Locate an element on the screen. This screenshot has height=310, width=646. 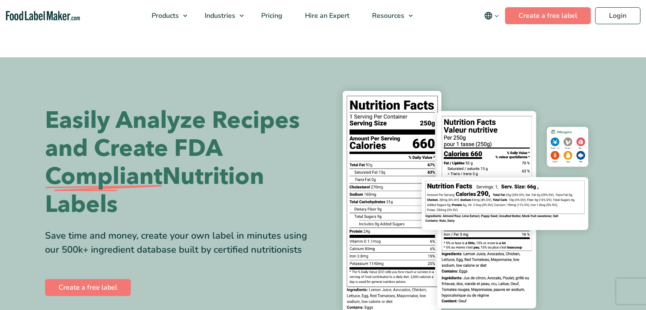
span: Industries is located at coordinates (219, 16).